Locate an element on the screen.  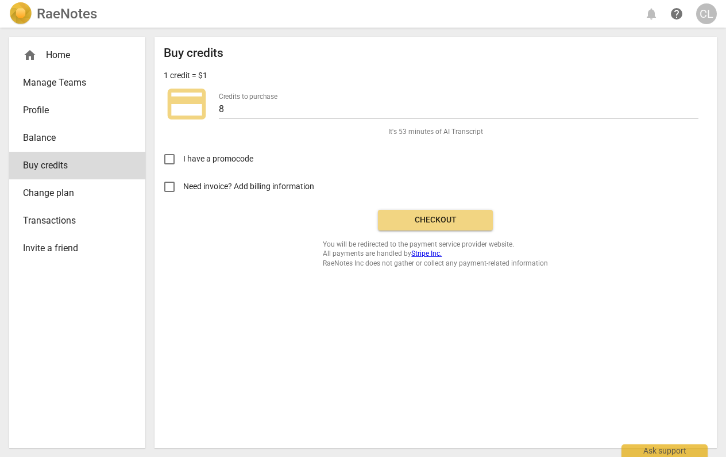
span: help is located at coordinates (677, 14).